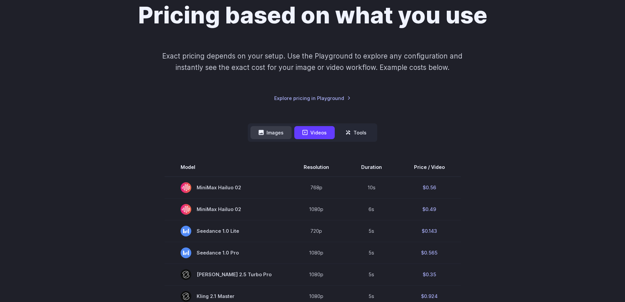 Image resolution: width=625 pixels, height=302 pixels. Describe the element at coordinates (313, 15) in the screenshot. I see `h1: Pricing based on what you use` at that location.